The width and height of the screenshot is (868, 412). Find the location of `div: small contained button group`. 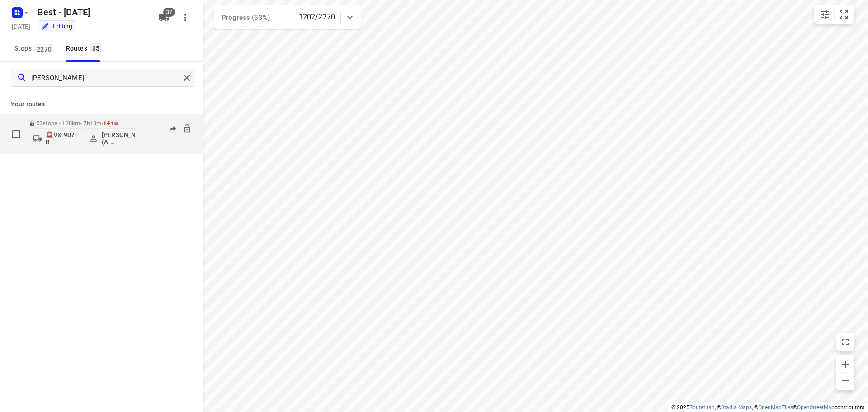

div: small contained button group is located at coordinates (834, 14).